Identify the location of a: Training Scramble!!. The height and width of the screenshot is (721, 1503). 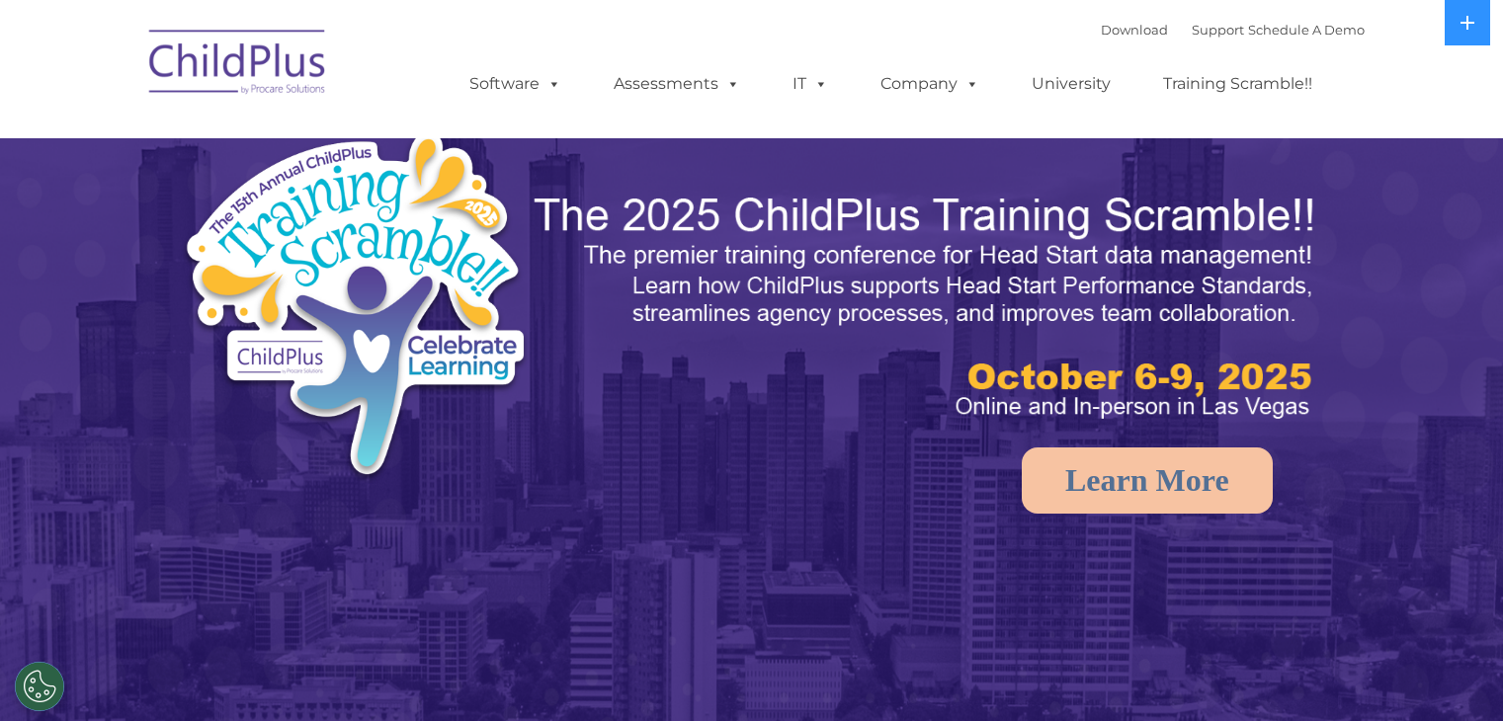
(1237, 84).